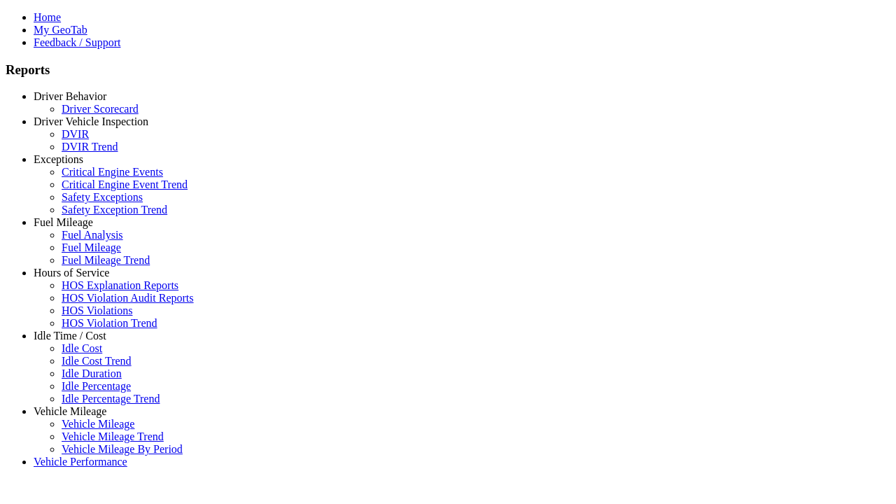  I want to click on a: Vehicle Mileage Trend, so click(113, 436).